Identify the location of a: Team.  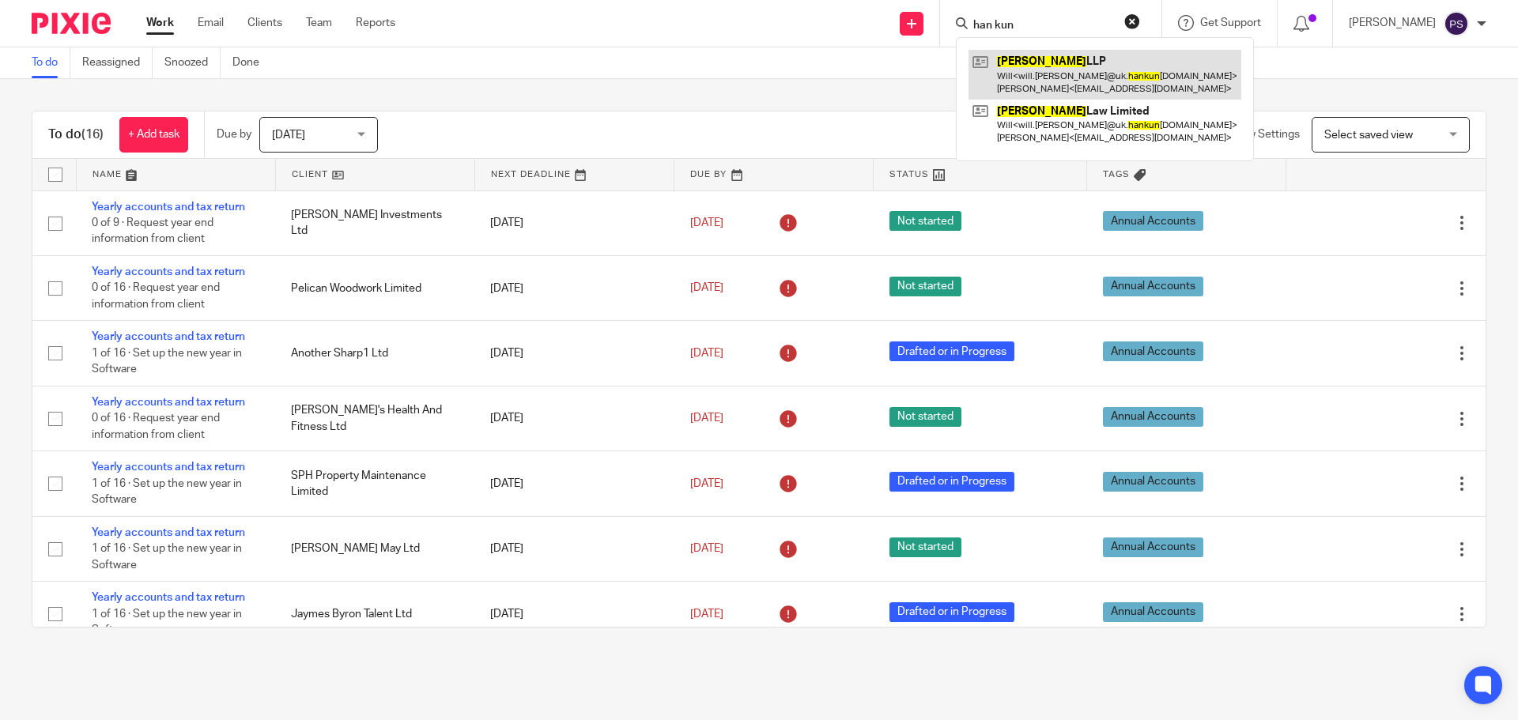
(319, 23).